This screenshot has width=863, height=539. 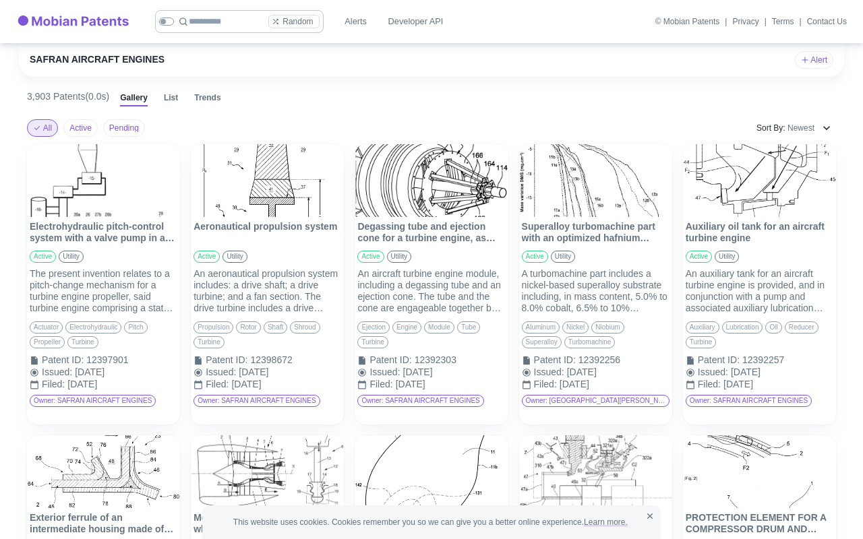 I want to click on a: Contact Us, so click(x=826, y=22).